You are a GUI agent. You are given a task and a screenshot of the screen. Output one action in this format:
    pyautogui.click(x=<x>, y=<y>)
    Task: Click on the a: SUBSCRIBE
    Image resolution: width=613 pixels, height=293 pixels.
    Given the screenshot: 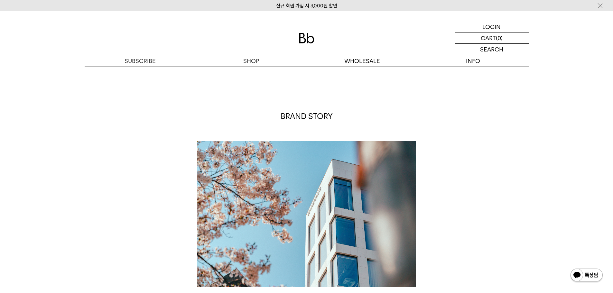 What is the action you would take?
    pyautogui.click(x=140, y=61)
    